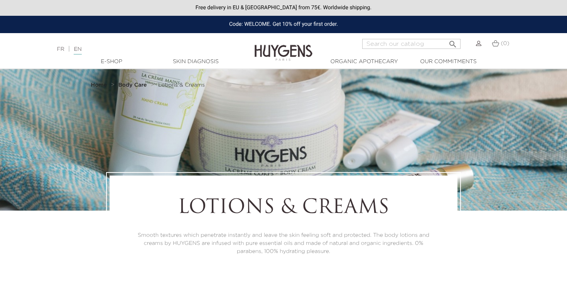  I want to click on span: (0), so click(505, 44).